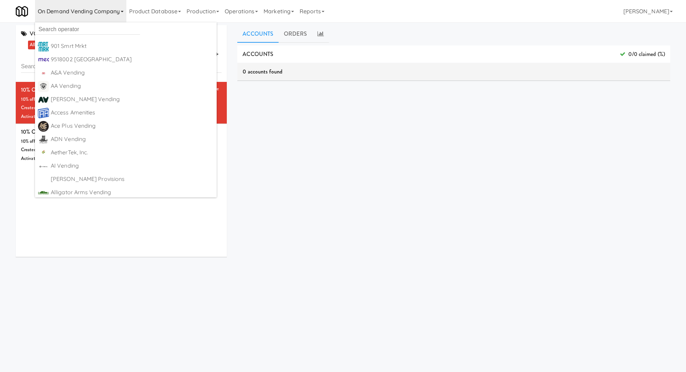 This screenshot has width=686, height=372. Describe the element at coordinates (41, 34) in the screenshot. I see `span: VOUCHERS` at that location.